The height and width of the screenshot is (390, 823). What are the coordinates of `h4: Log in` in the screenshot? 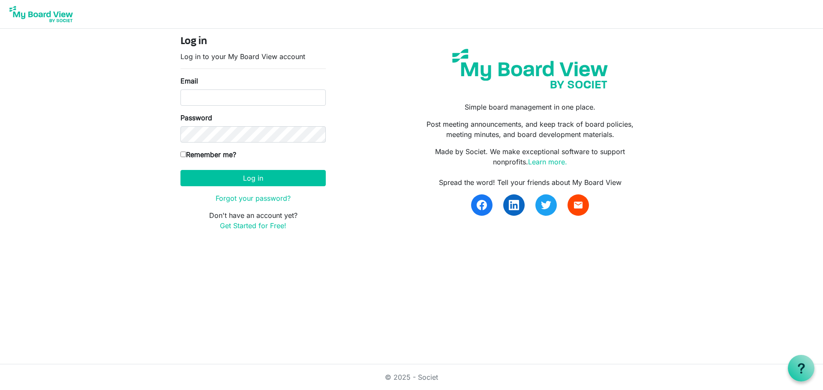 It's located at (253, 42).